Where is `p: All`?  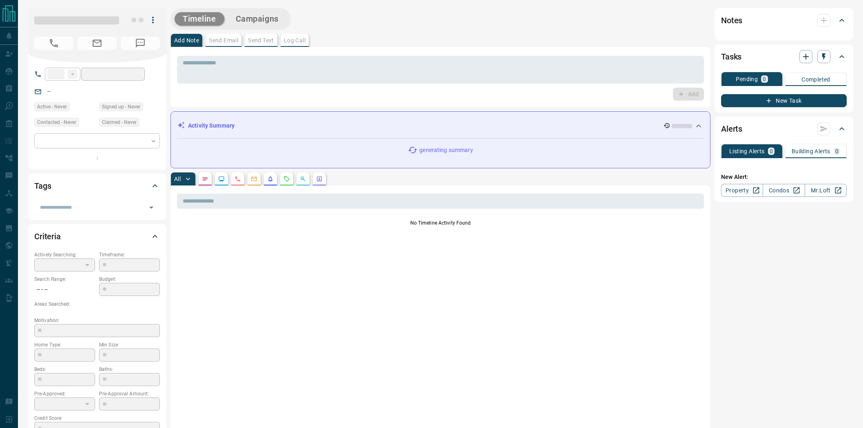 p: All is located at coordinates (177, 179).